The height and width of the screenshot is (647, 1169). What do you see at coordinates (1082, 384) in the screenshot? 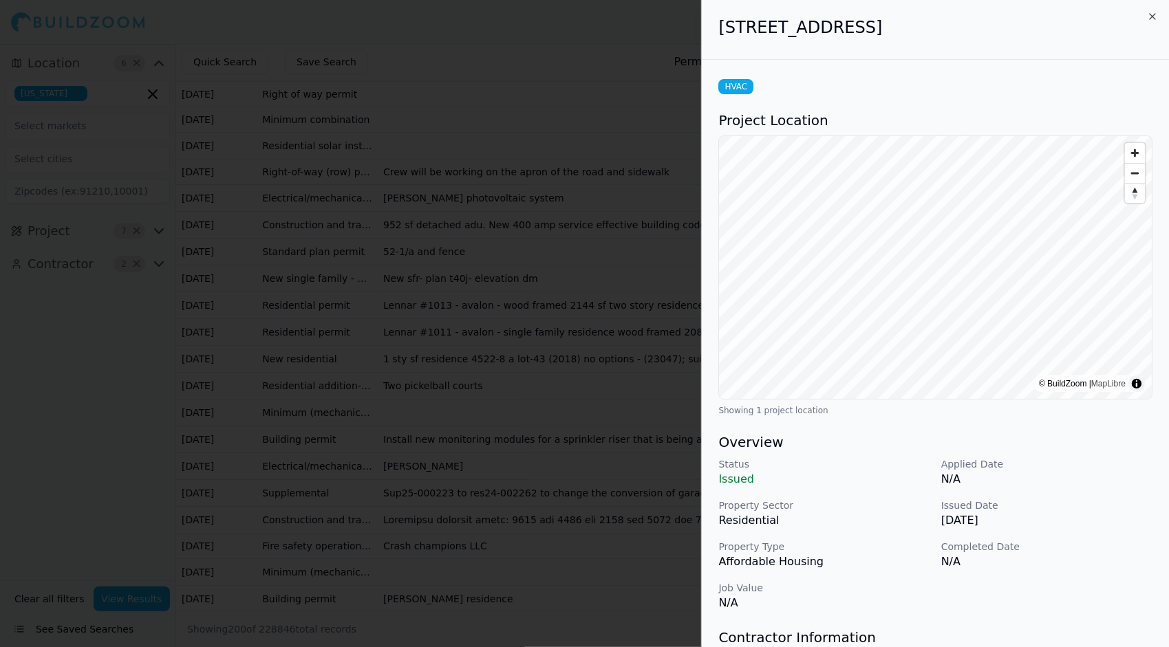
I see `div: © BuildZoom |` at bounding box center [1082, 384].